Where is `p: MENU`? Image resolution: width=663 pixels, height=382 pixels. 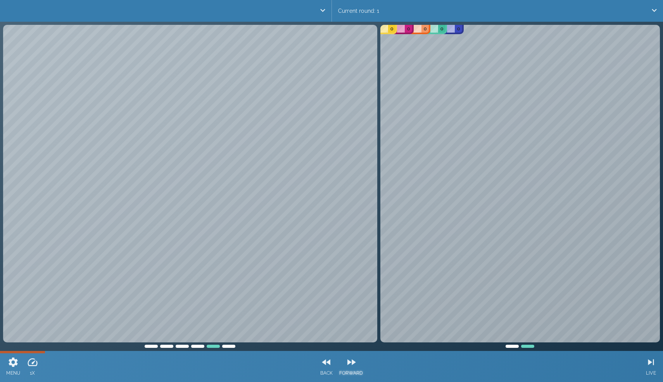
p: MENU is located at coordinates (13, 373).